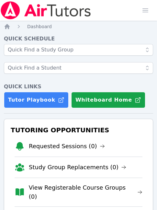 The width and height of the screenshot is (157, 210). I want to click on nav: Breadcrumb, so click(78, 27).